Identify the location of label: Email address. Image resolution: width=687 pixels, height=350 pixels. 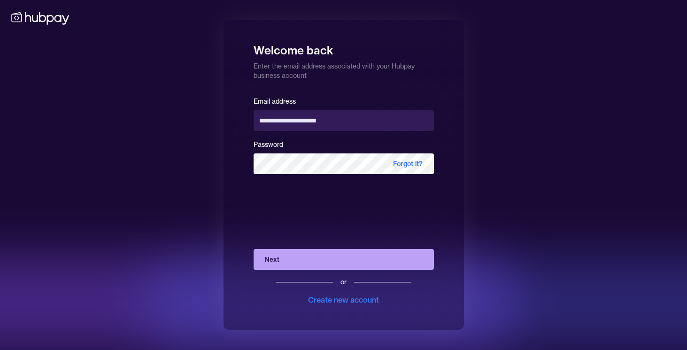
(275, 101).